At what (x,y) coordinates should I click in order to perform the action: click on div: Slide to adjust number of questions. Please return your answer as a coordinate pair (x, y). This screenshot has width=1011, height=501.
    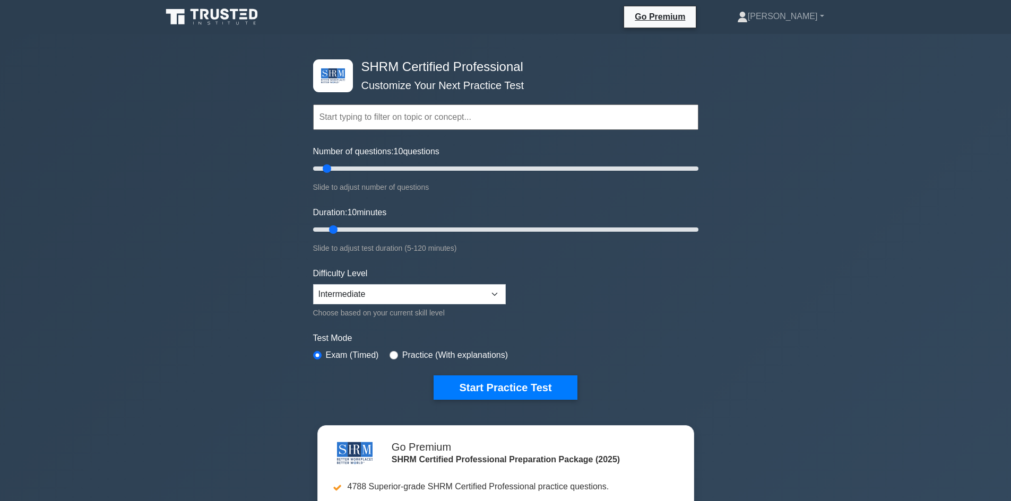
    Looking at the image, I should click on (506, 187).